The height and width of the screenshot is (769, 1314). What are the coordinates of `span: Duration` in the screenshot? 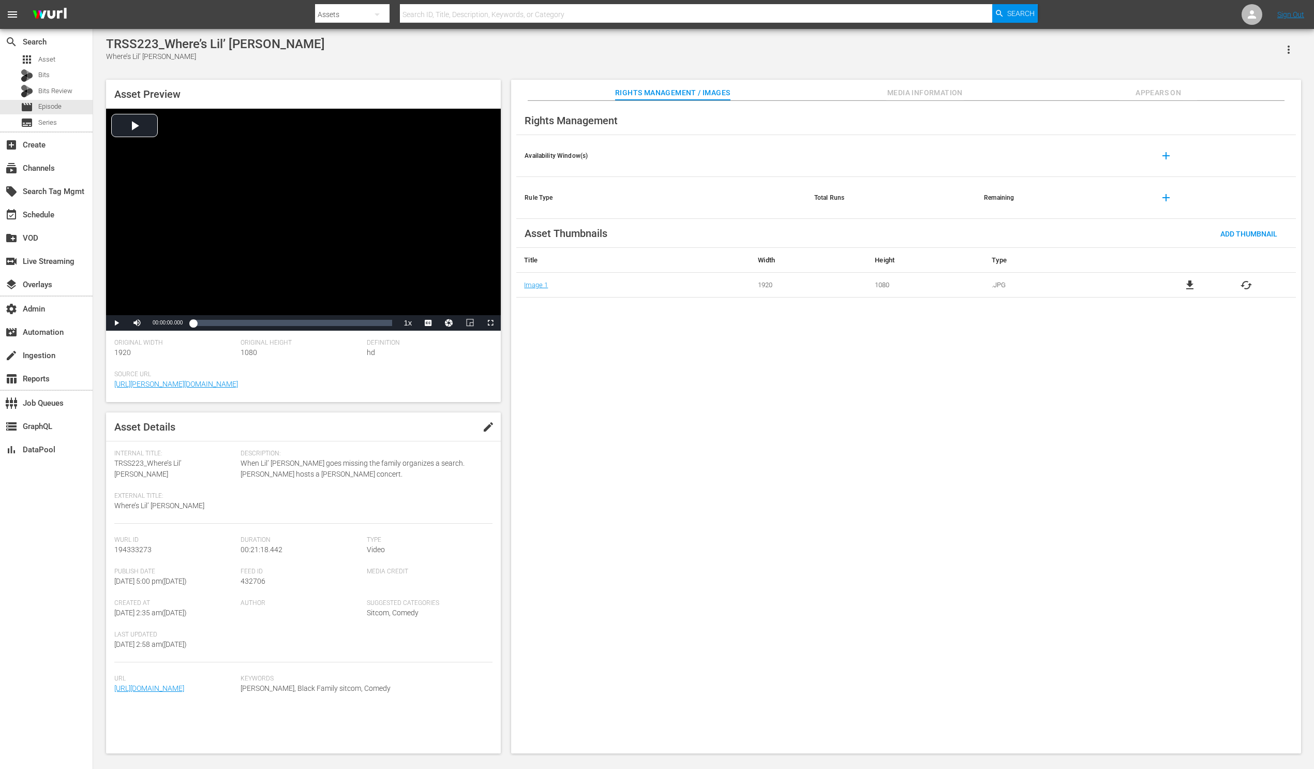 It's located at (301, 540).